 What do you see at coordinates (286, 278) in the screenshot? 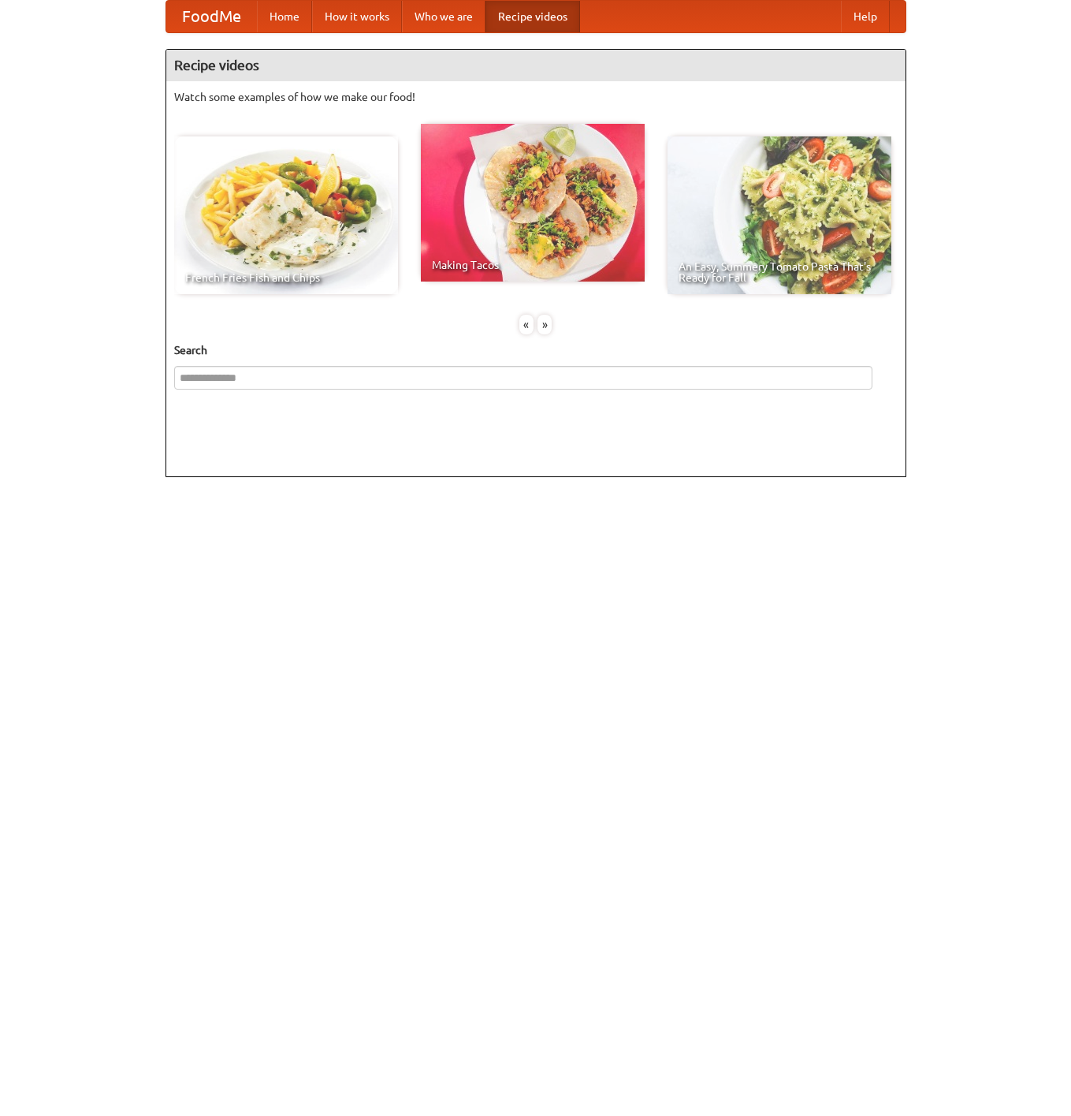
I see `span: French Fries Fish and Chips` at bounding box center [286, 278].